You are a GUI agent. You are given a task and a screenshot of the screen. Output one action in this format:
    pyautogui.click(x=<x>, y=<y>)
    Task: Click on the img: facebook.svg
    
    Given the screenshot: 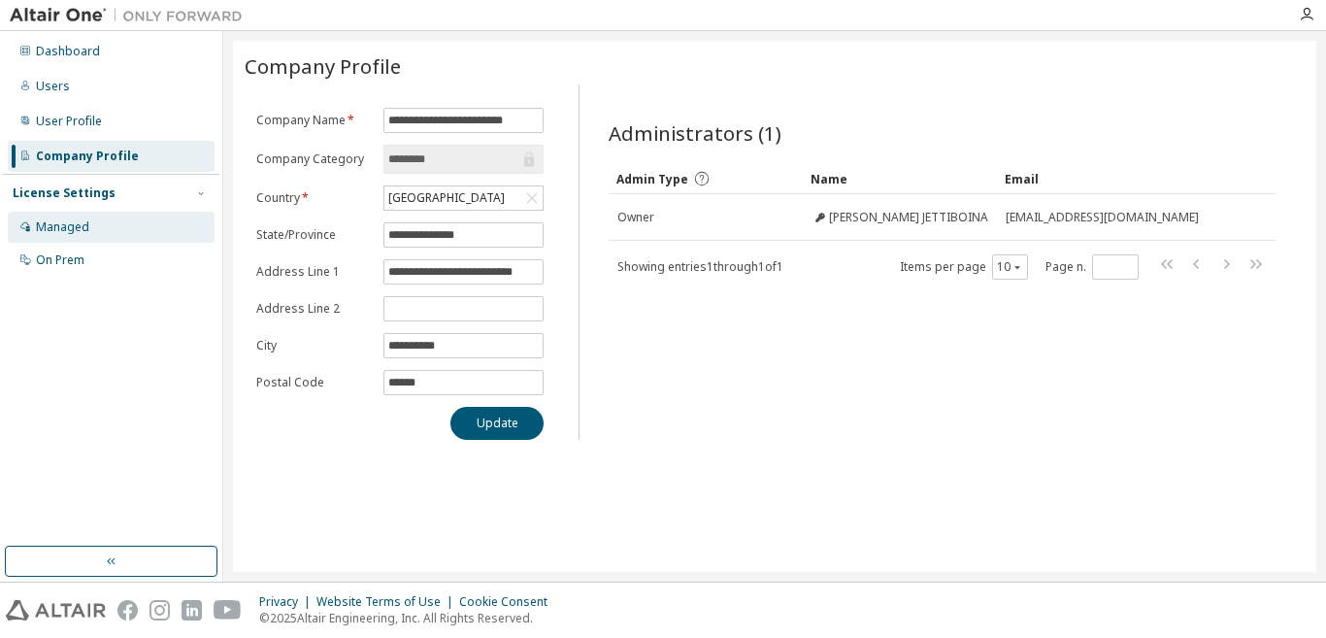 What is the action you would take?
    pyautogui.click(x=127, y=609)
    